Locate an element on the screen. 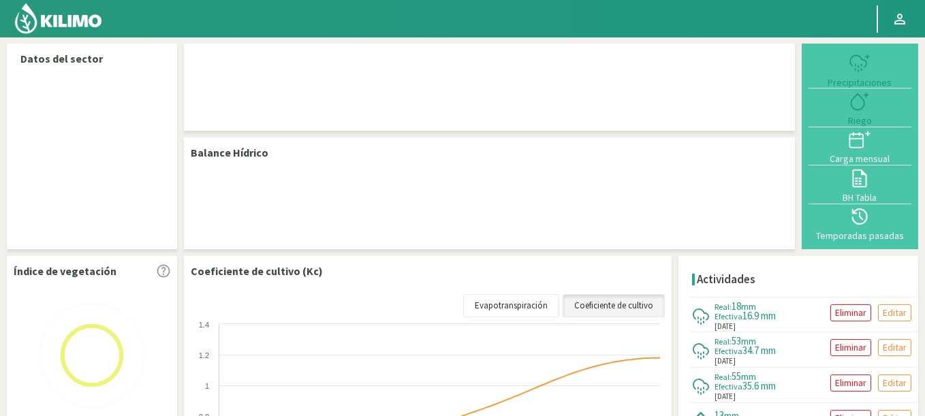 Image resolution: width=925 pixels, height=416 pixels. button: Carga mensual is located at coordinates (860, 146).